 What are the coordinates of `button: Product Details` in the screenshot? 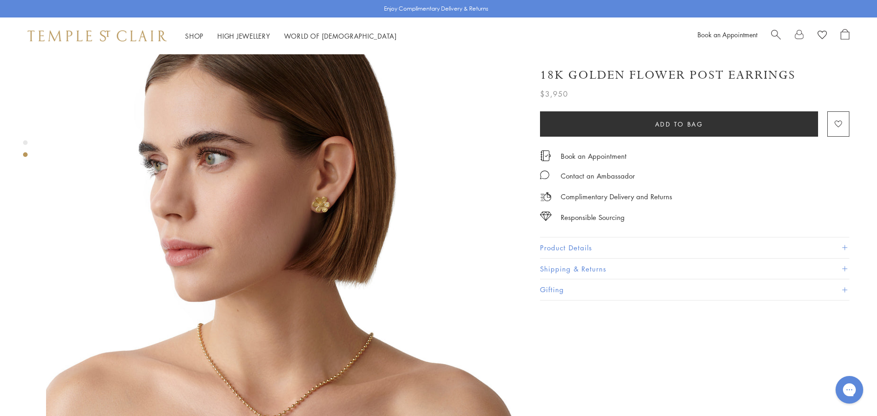 It's located at (695, 248).